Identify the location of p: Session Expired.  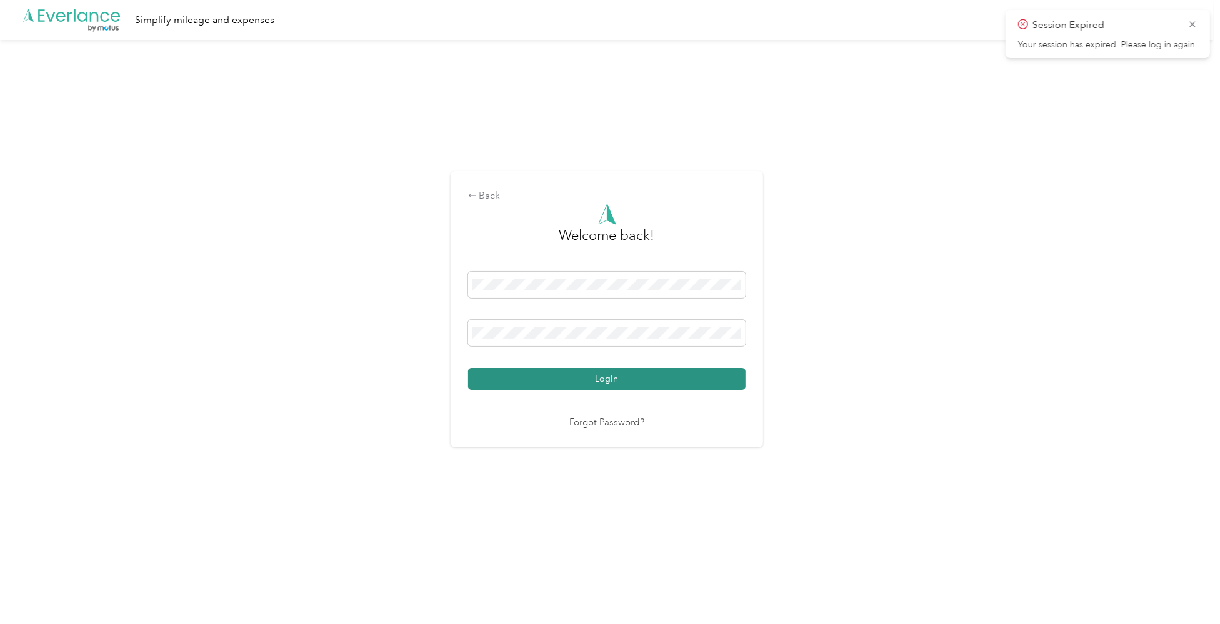
(1106, 25).